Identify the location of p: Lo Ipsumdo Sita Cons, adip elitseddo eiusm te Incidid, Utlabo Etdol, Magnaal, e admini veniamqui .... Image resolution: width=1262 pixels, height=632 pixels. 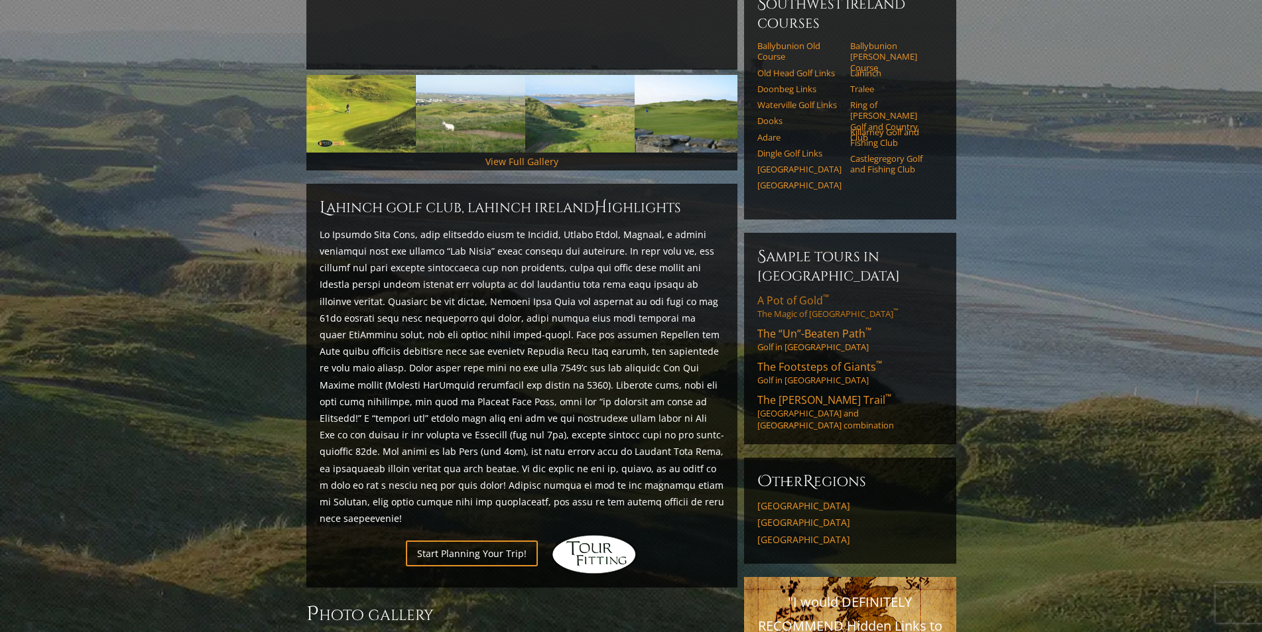
(522, 376).